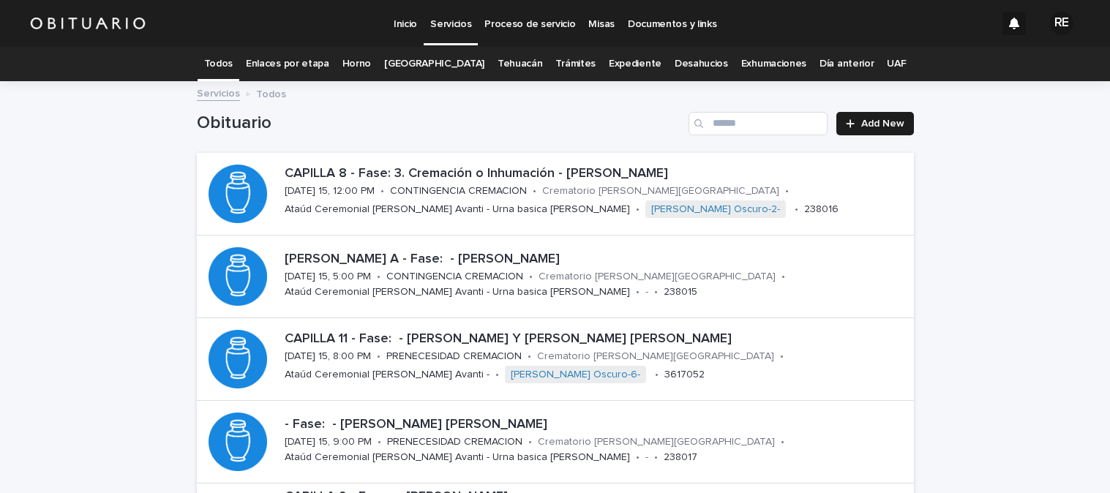 This screenshot has height=493, width=1110. Describe the element at coordinates (440, 123) in the screenshot. I see `h1: Obituario` at that location.